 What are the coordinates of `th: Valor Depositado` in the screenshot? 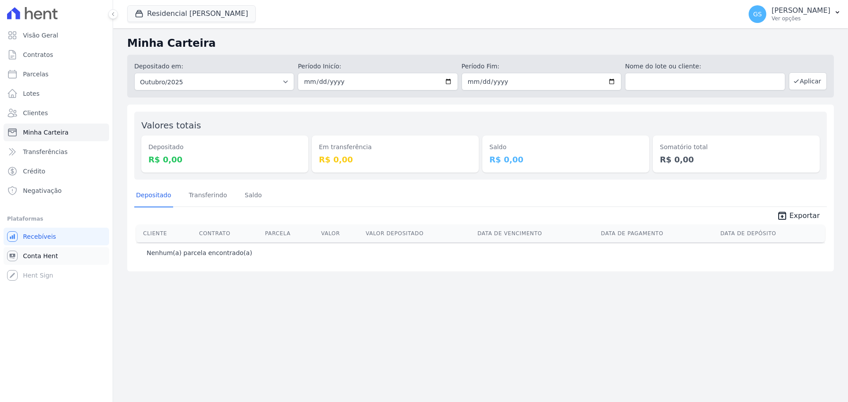 It's located at (418, 234).